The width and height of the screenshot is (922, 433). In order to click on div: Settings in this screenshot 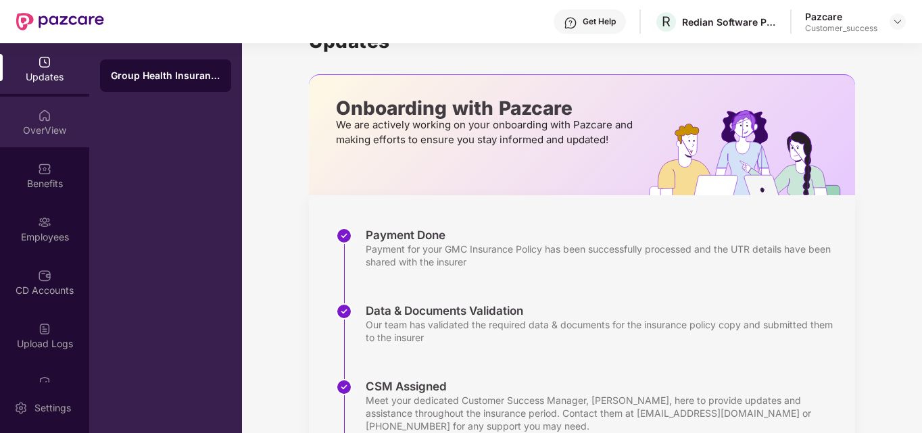, I will do `click(53, 408)`.